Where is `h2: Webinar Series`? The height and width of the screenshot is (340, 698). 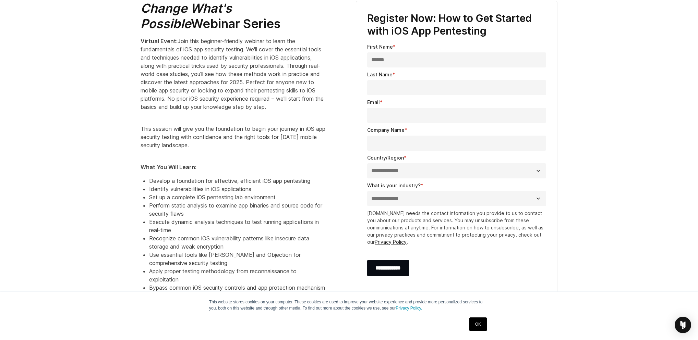 h2: Webinar Series is located at coordinates (233, 16).